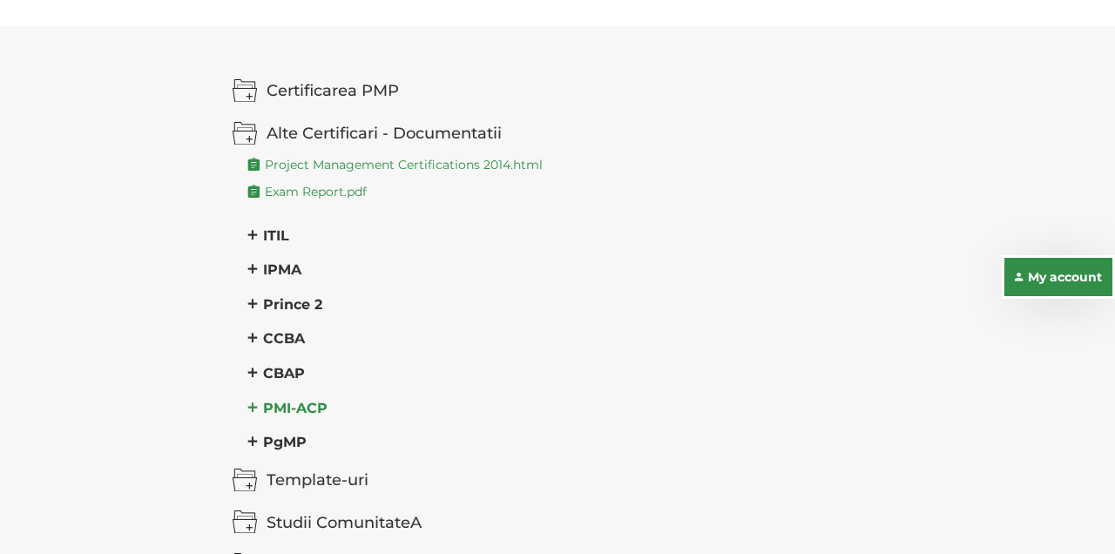 The width and height of the screenshot is (1115, 554). Describe the element at coordinates (566, 269) in the screenshot. I see `h3: IPMA` at that location.